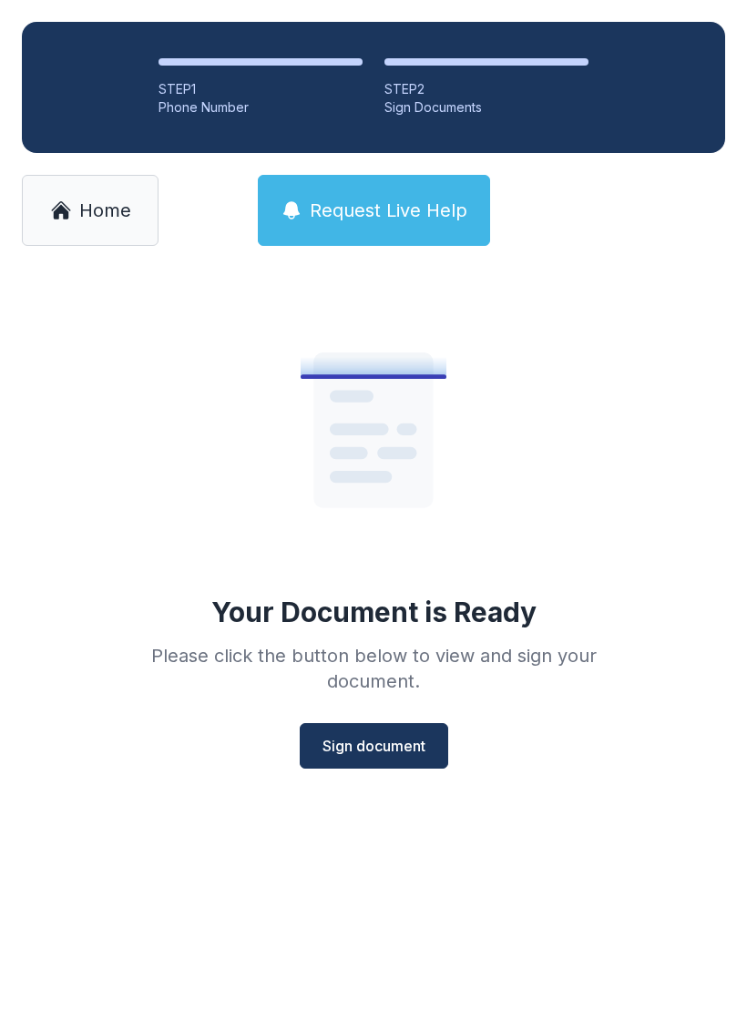  I want to click on div: Your Document is Ready, so click(374, 612).